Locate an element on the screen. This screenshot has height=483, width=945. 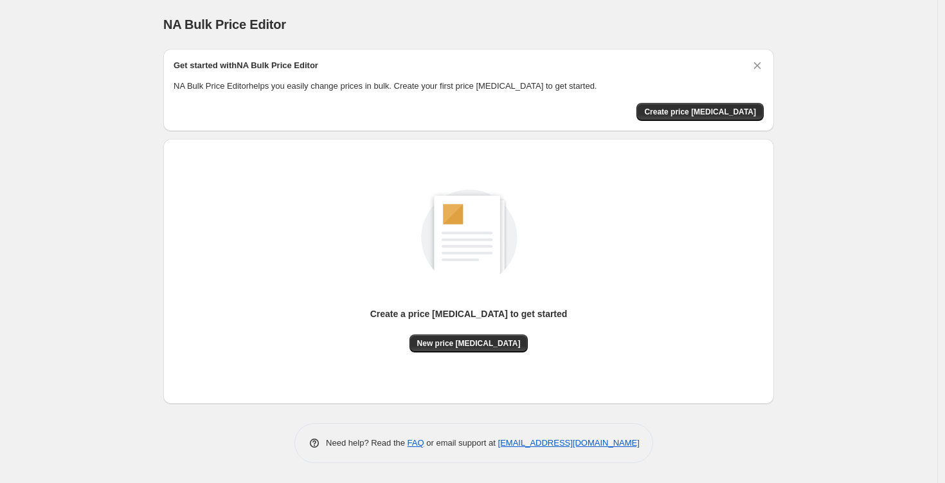
span: NA Bulk Price Editor is located at coordinates (224, 24).